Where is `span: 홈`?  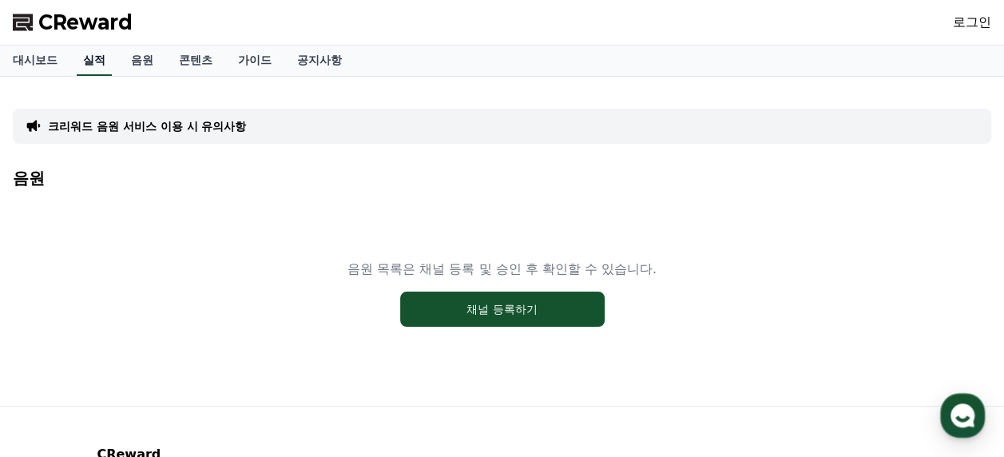 span: 홈 is located at coordinates (55, 355).